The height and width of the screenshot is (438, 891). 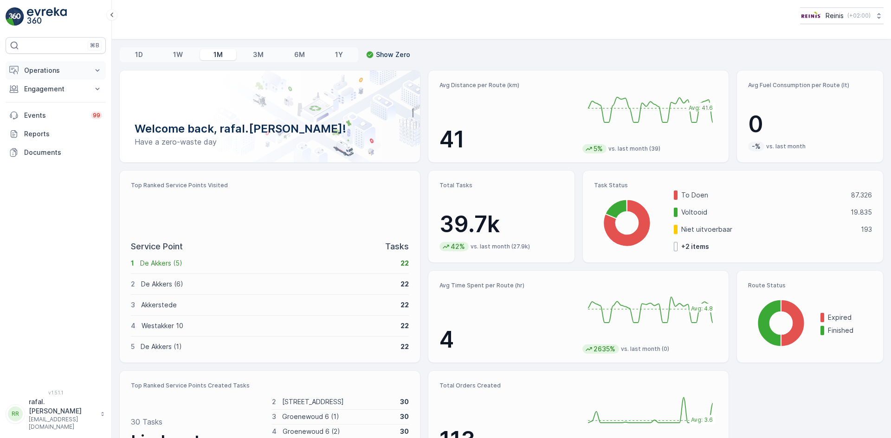 What do you see at coordinates (56, 71) in the screenshot?
I see `button: Operations` at bounding box center [56, 71].